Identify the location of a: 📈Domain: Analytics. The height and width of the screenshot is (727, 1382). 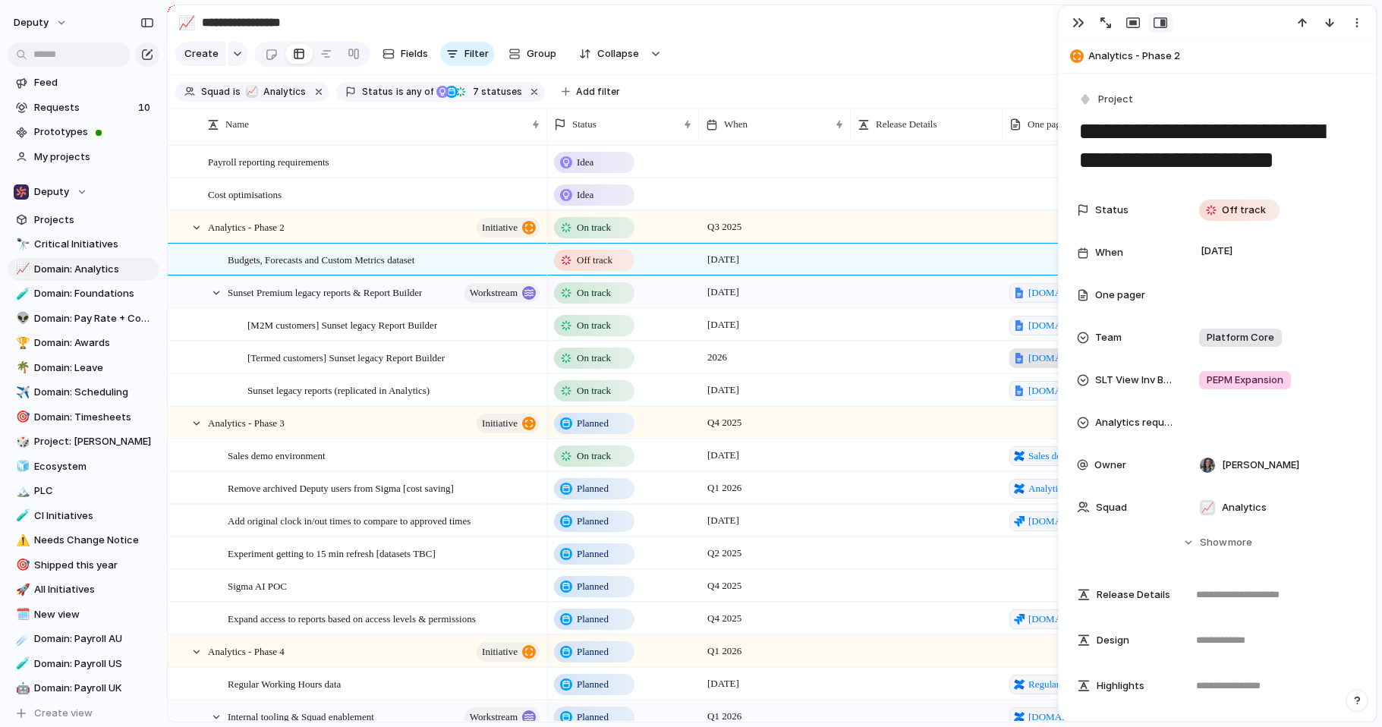
(83, 269).